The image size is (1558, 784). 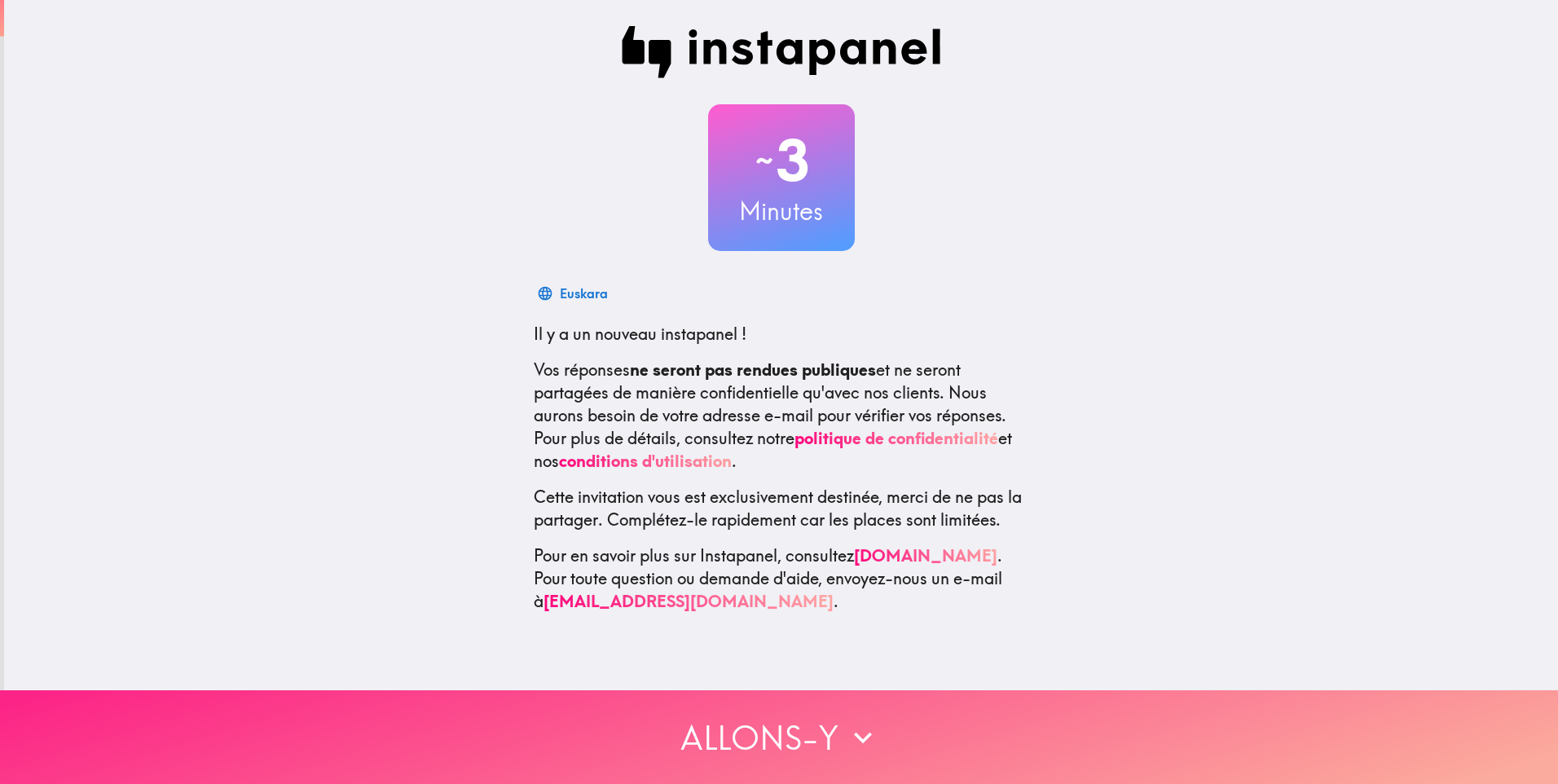 What do you see at coordinates (645, 460) in the screenshot?
I see `a: conditions d'utilisation` at bounding box center [645, 460].